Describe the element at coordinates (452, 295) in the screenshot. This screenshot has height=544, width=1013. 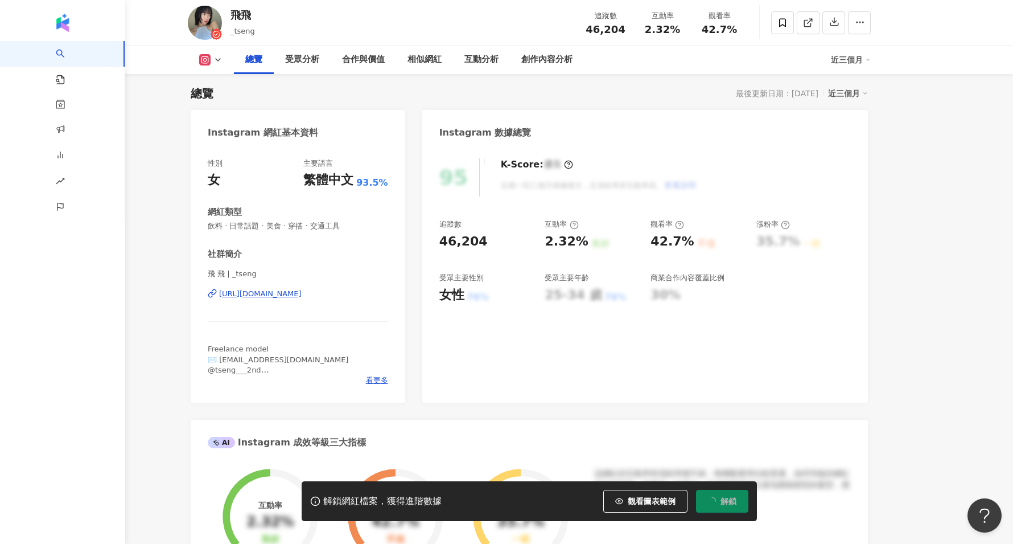
I see `div: 女性` at that location.